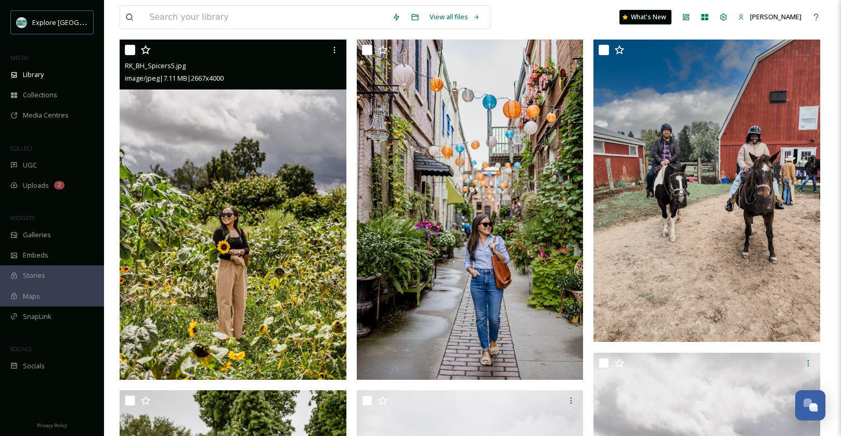 This screenshot has width=841, height=436. I want to click on span: COLLECT, so click(21, 148).